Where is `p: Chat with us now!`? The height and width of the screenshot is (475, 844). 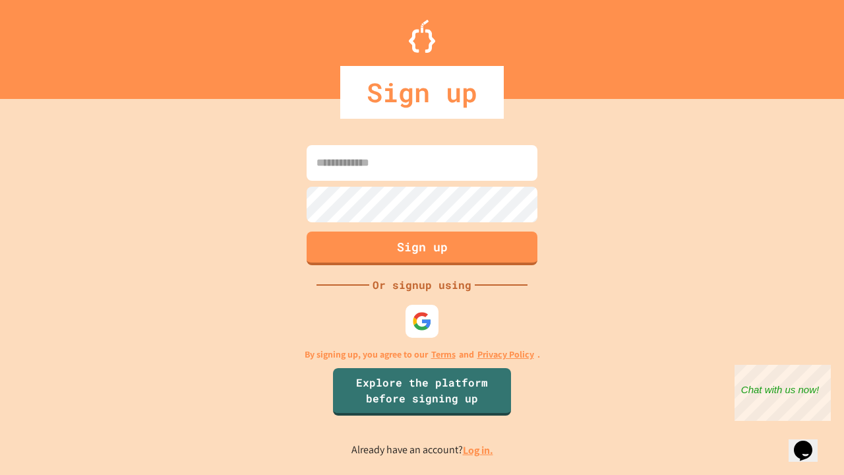
p: Chat with us now! is located at coordinates (46, 24).